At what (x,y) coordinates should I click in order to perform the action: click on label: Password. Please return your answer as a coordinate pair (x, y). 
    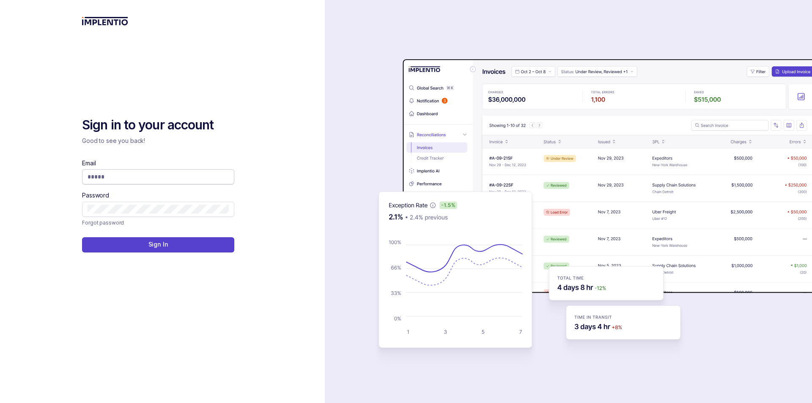
    Looking at the image, I should click on (96, 195).